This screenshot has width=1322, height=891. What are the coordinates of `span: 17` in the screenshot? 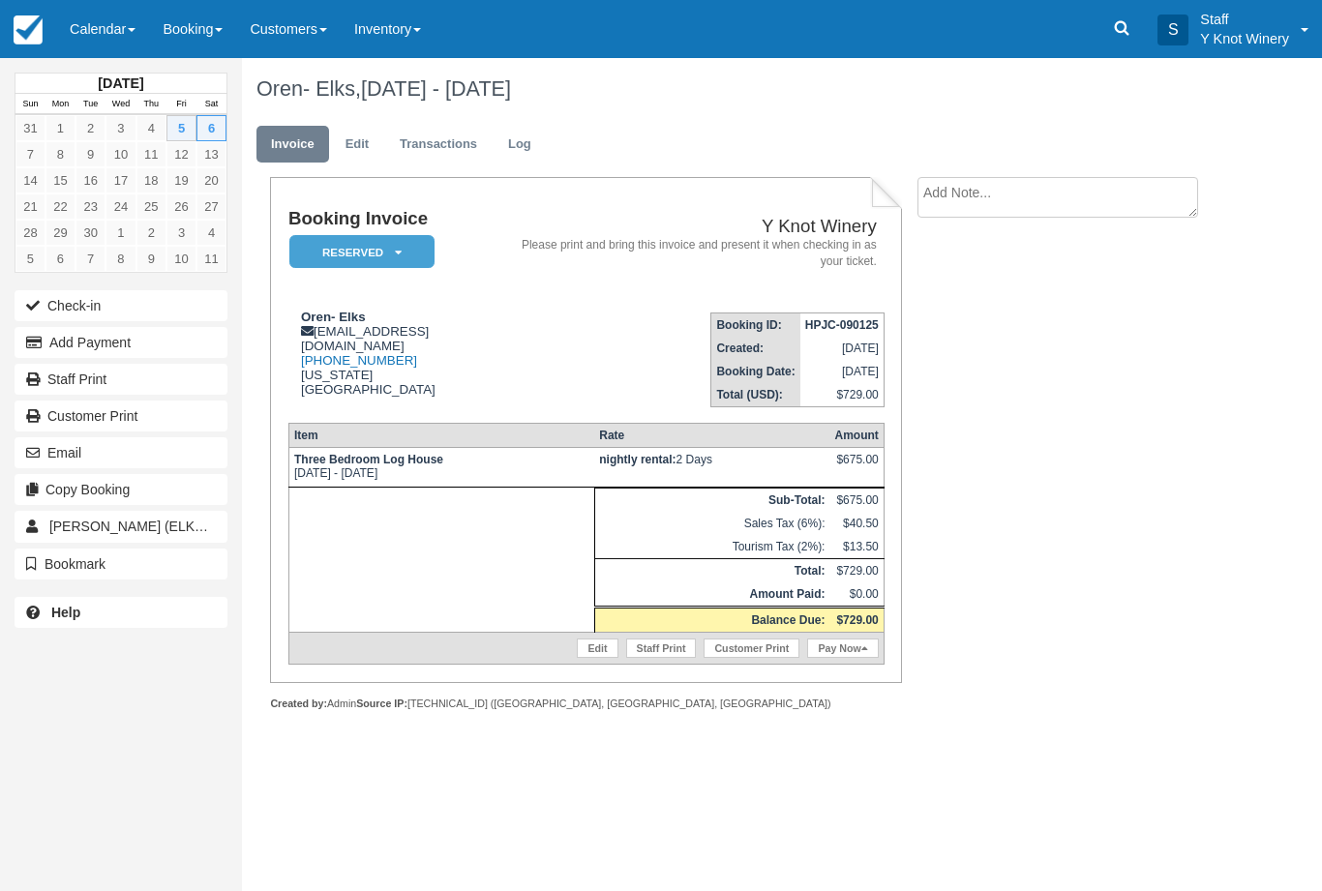 It's located at (224, 527).